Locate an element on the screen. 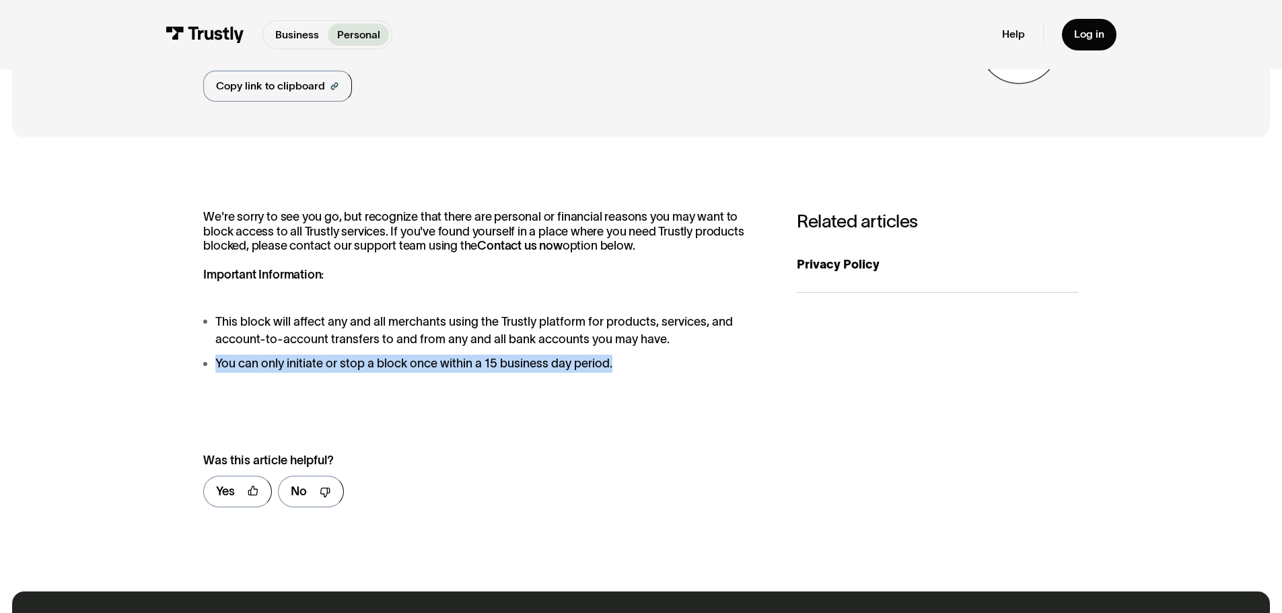 Image resolution: width=1282 pixels, height=613 pixels. div: Log in is located at coordinates (1089, 34).